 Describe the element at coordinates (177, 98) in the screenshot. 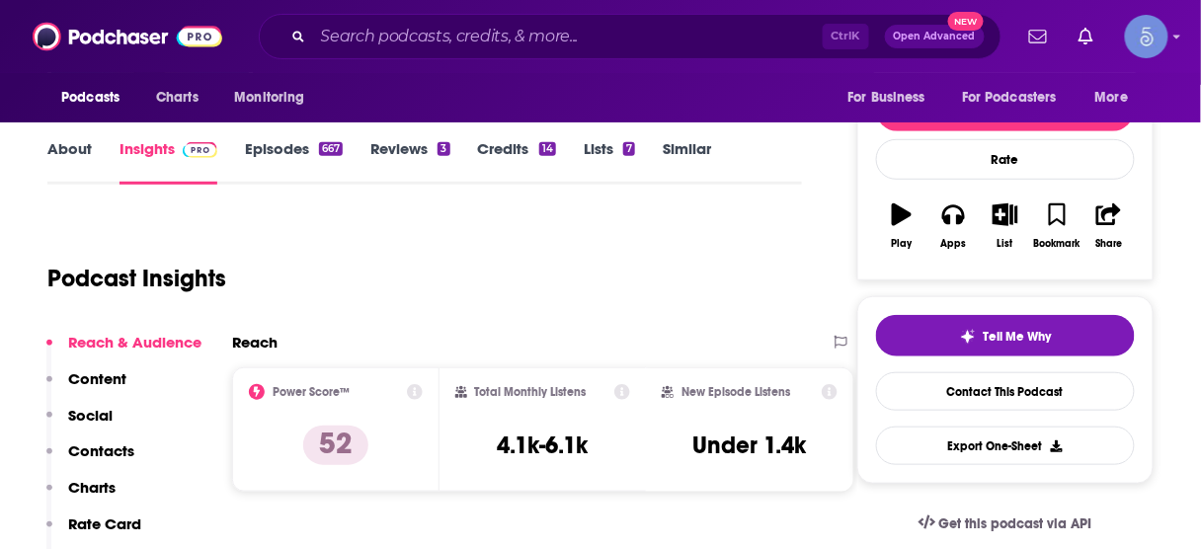

I see `a: Charts` at that location.